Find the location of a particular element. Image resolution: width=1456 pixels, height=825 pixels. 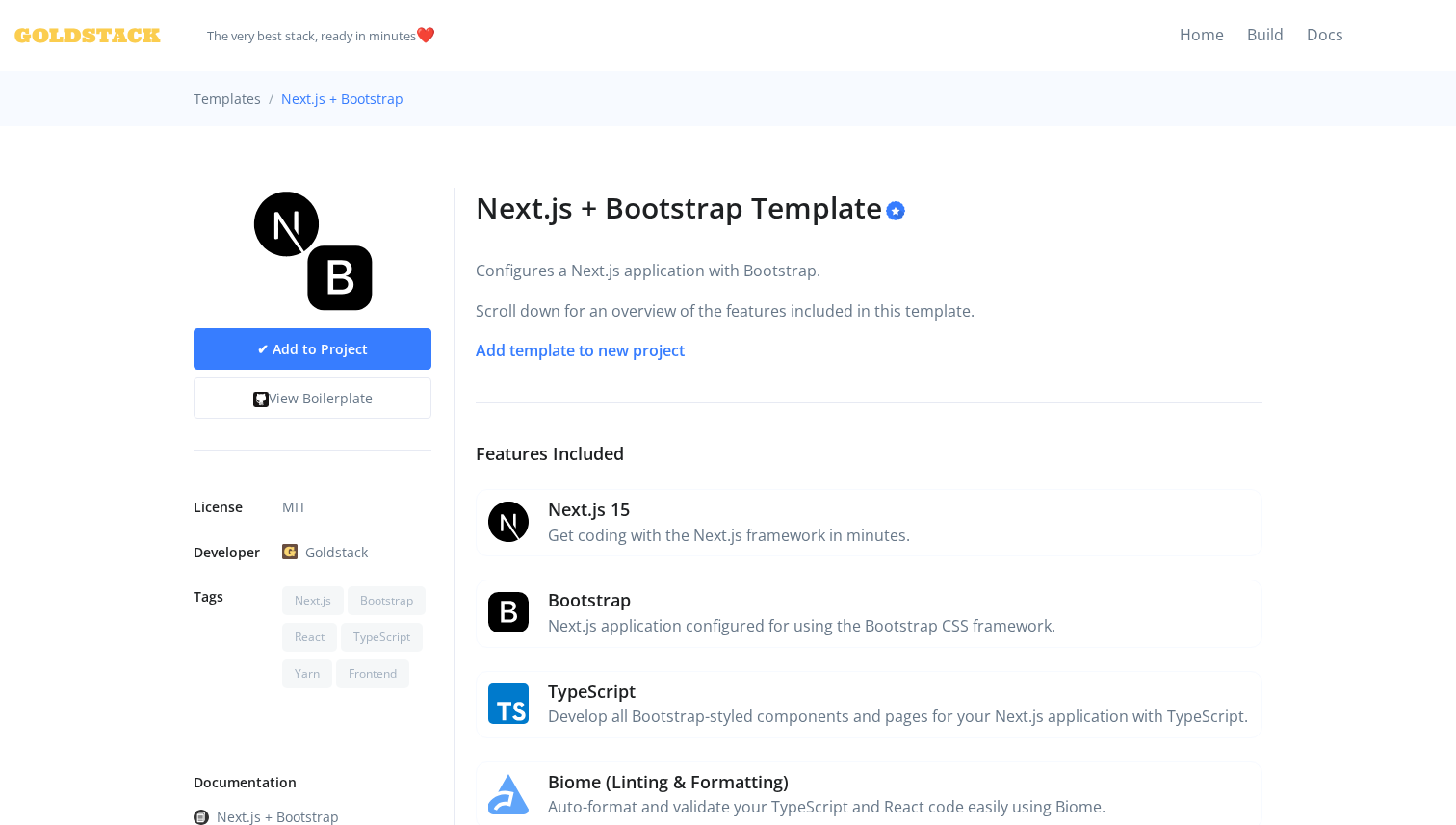

small: The very best stack, ready in minutes is located at coordinates (311, 36).